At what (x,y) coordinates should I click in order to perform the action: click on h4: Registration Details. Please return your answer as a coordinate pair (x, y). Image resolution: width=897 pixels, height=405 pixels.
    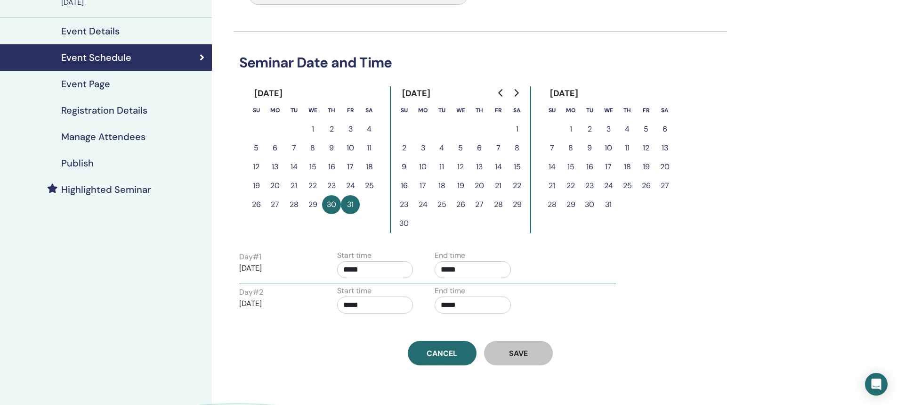
    Looking at the image, I should click on (104, 110).